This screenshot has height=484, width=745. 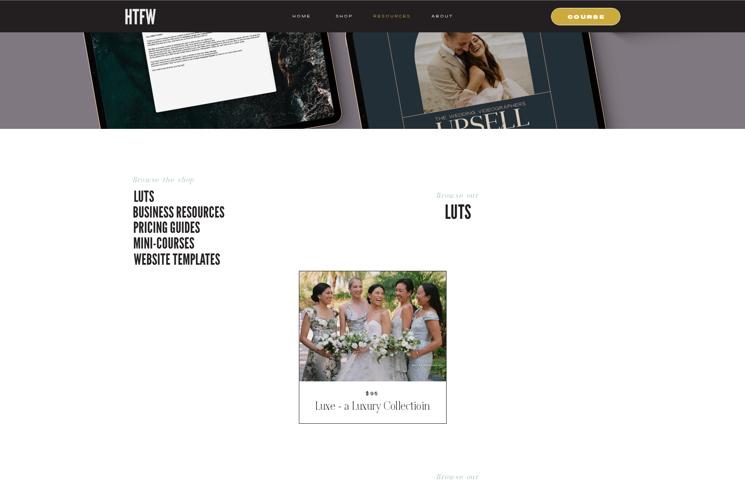 I want to click on nav: ABOUT, so click(x=442, y=16).